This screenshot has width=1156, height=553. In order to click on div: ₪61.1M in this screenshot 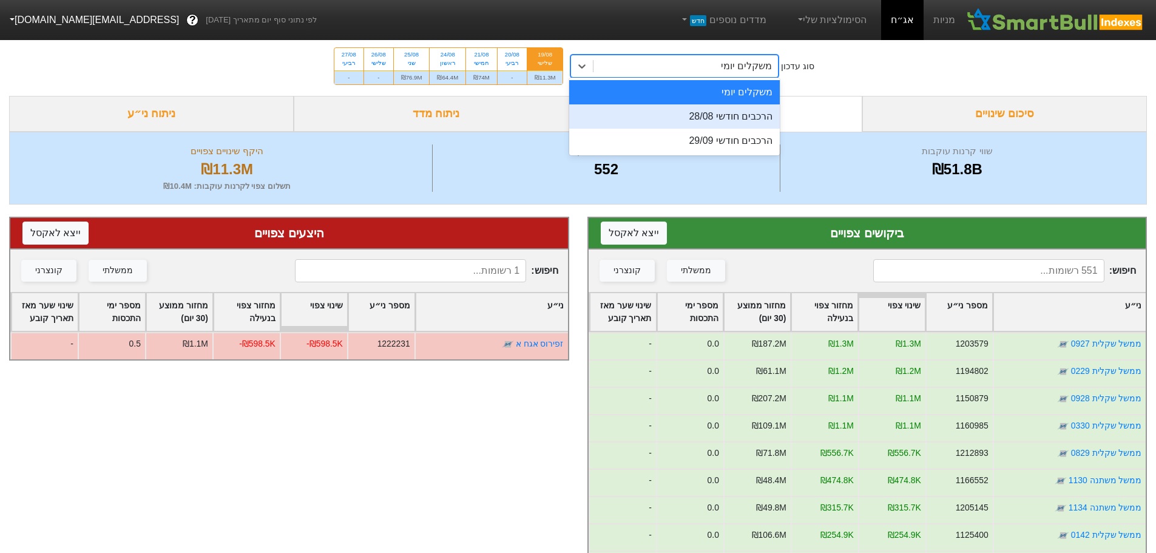, I will do `click(772, 371)`.